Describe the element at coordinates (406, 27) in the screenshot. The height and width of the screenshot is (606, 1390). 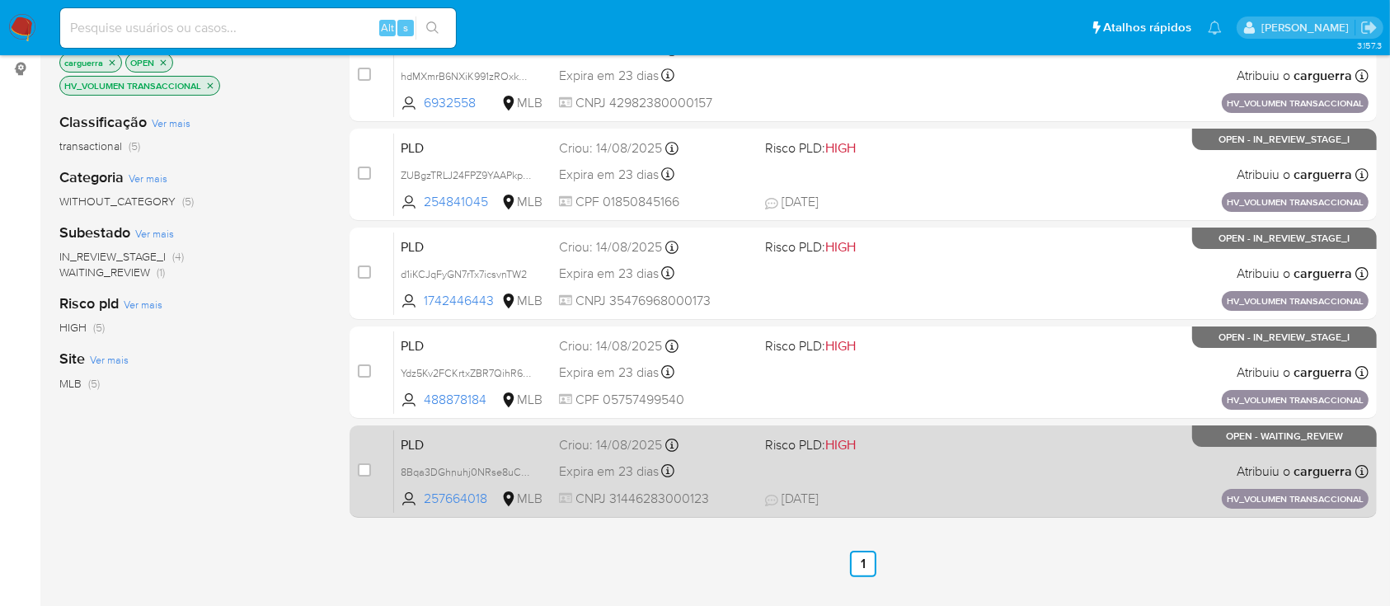
I see `span: s` at that location.